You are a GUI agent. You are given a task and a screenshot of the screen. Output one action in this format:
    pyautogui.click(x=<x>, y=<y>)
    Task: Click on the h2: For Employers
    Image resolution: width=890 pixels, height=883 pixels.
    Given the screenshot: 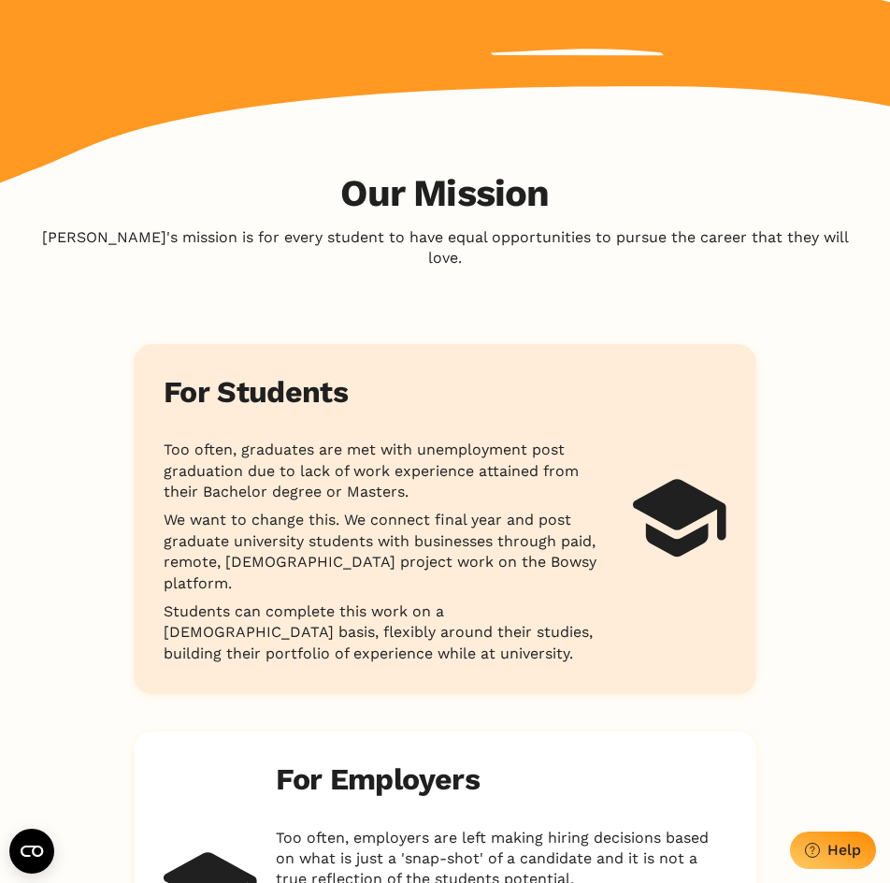 What is the action you would take?
    pyautogui.click(x=378, y=779)
    